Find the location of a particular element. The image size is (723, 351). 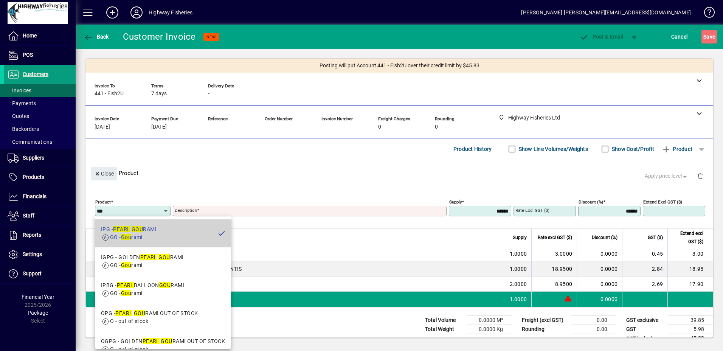

td: 45.83 is located at coordinates (690, 338).